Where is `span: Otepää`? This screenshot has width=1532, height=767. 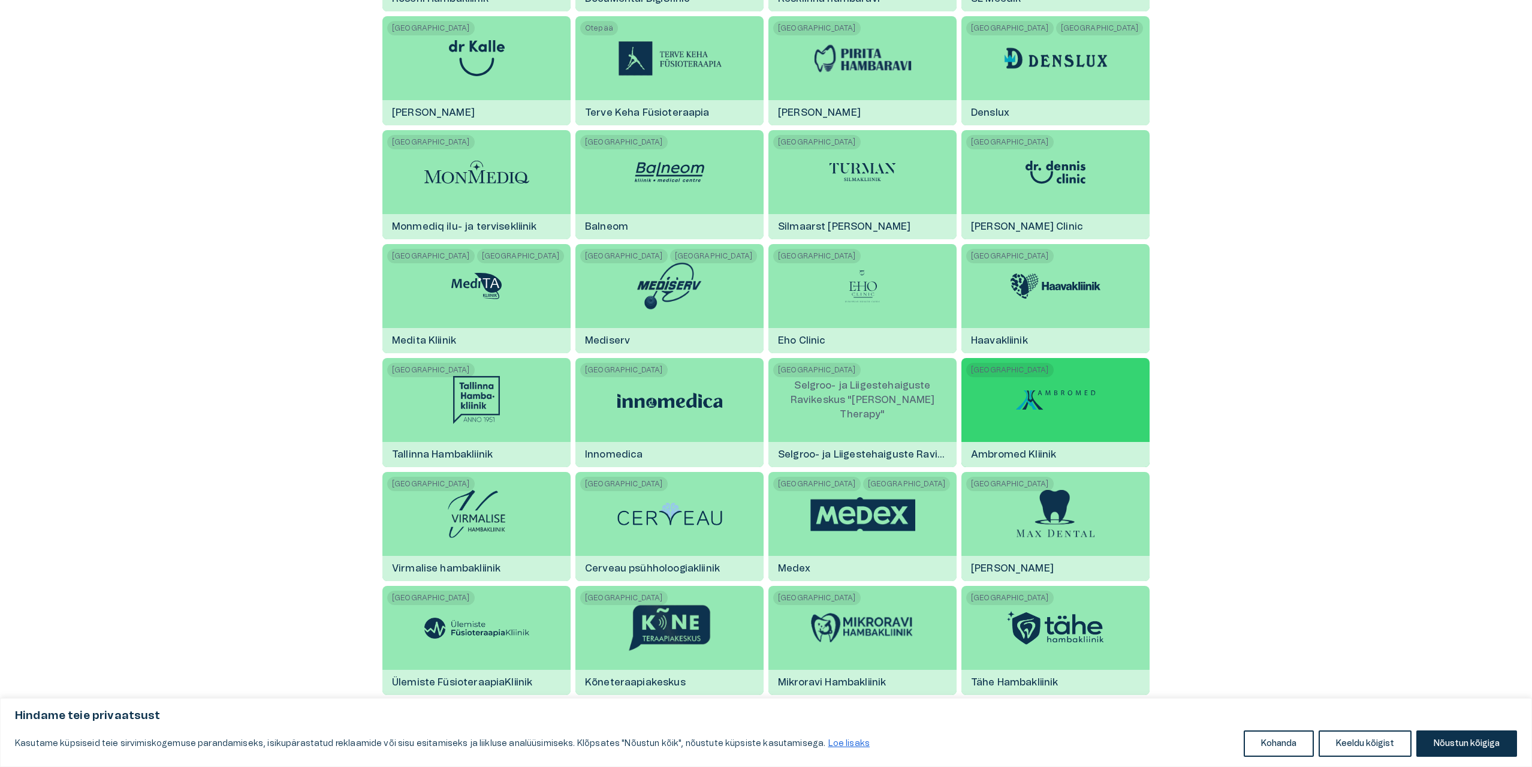
span: Otepää is located at coordinates (599, 28).